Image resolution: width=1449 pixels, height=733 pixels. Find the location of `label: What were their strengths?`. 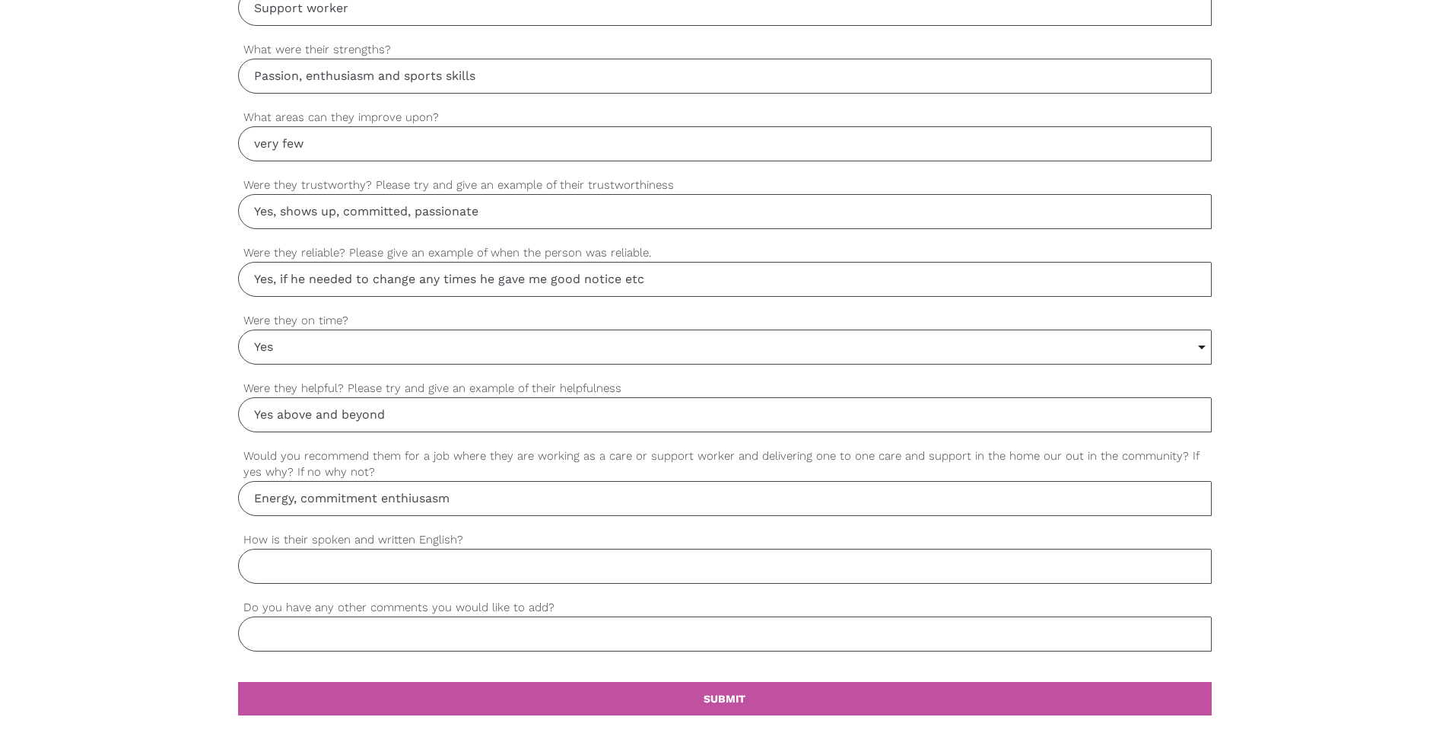

label: What were their strengths? is located at coordinates (725, 49).